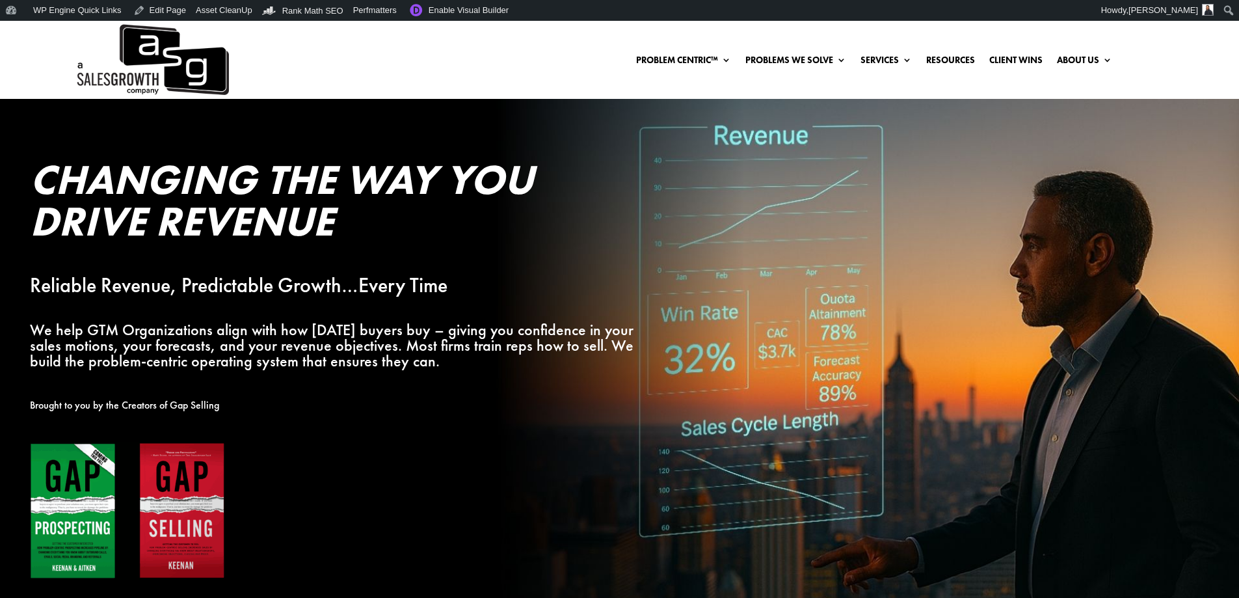 The height and width of the screenshot is (598, 1239). What do you see at coordinates (152, 60) in the screenshot?
I see `img: ASG Co. Logo` at bounding box center [152, 60].